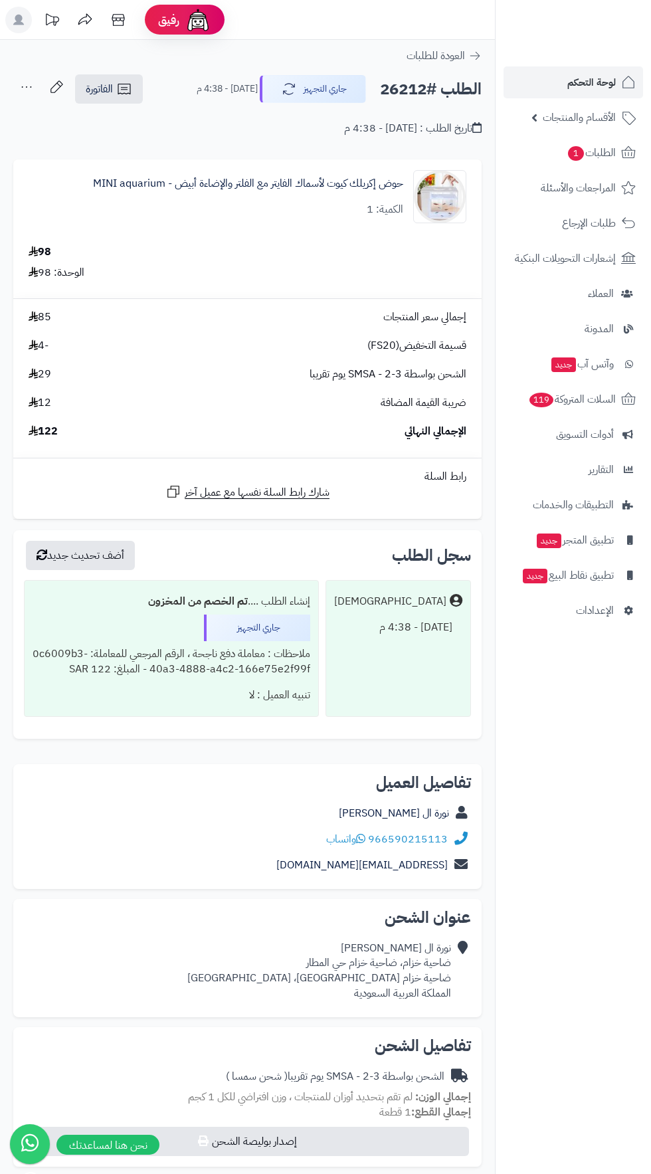 The width and height of the screenshot is (651, 1174). What do you see at coordinates (573, 258) in the screenshot?
I see `a: إشعارات التحويلات البنكية` at bounding box center [573, 258].